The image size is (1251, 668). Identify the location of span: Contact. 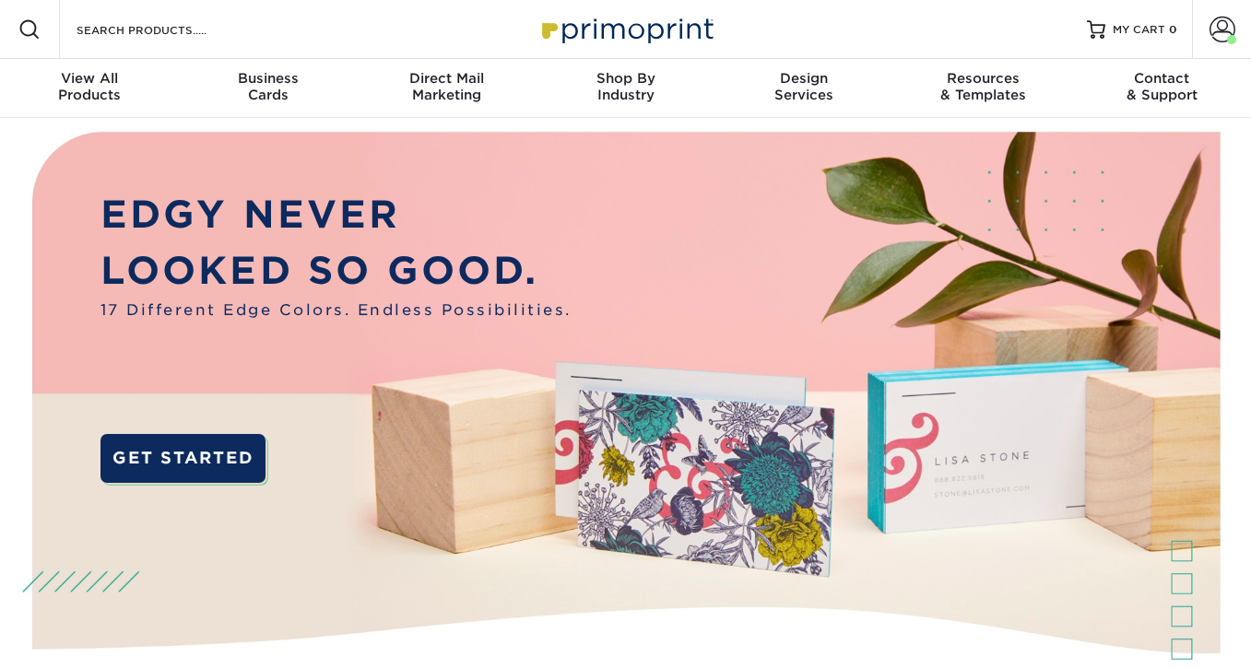
(1162, 78).